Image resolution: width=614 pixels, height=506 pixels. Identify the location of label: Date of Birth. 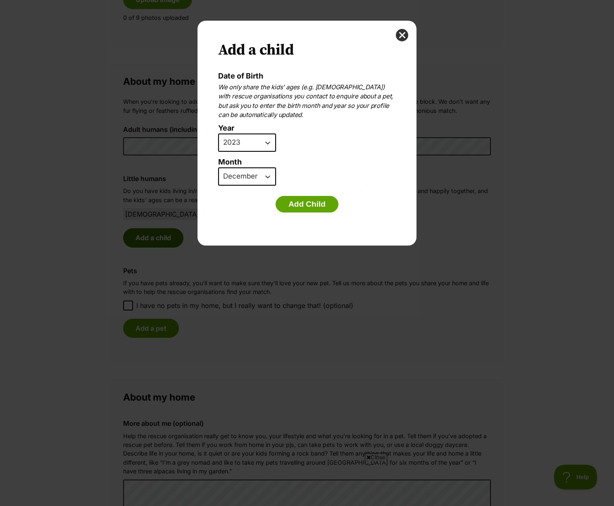
(241, 76).